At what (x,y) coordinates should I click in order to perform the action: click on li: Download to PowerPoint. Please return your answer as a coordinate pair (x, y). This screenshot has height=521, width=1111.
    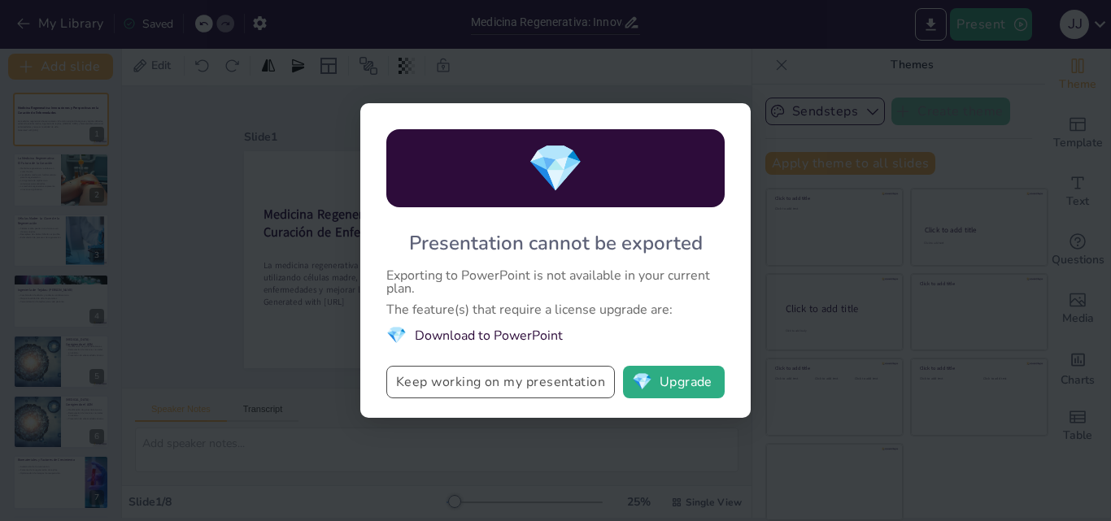
    Looking at the image, I should click on (556, 335).